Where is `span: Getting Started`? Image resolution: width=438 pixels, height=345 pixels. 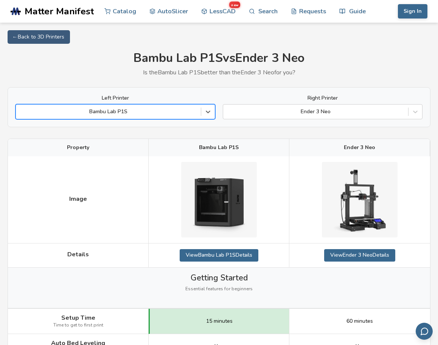 span: Getting Started is located at coordinates (219, 278).